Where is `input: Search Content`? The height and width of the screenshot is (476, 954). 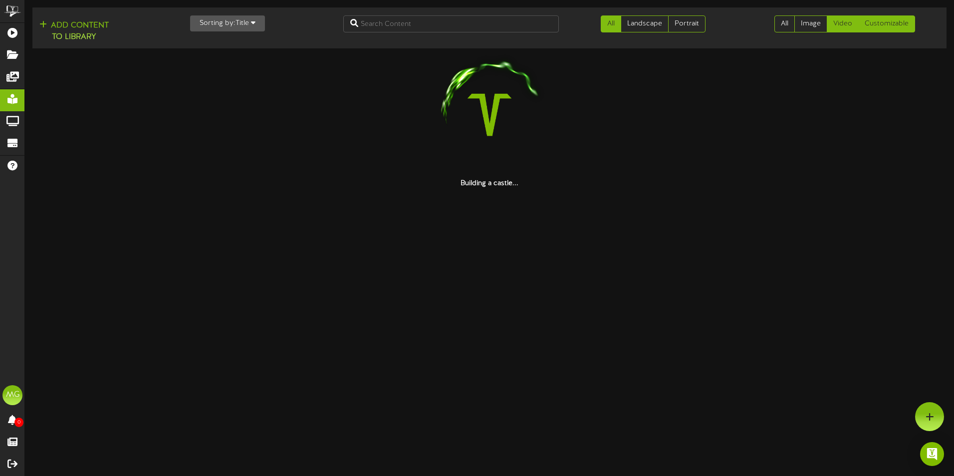
input: Search Content is located at coordinates (451, 24).